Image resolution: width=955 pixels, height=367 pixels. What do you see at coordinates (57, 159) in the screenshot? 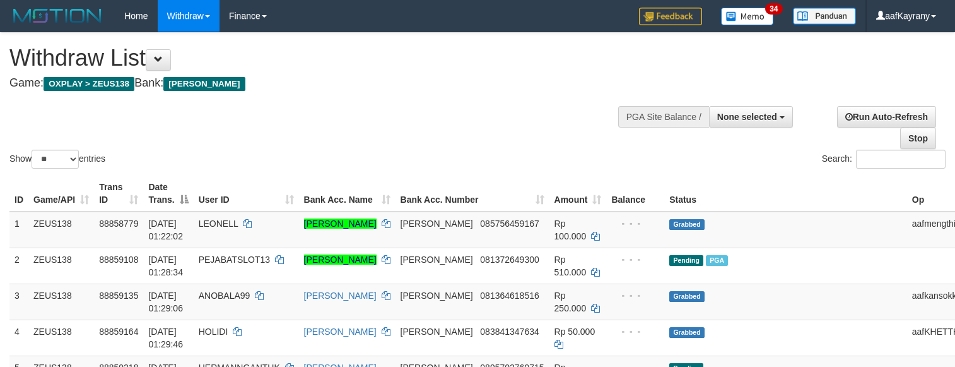
I see `label: Show entries` at bounding box center [57, 159].